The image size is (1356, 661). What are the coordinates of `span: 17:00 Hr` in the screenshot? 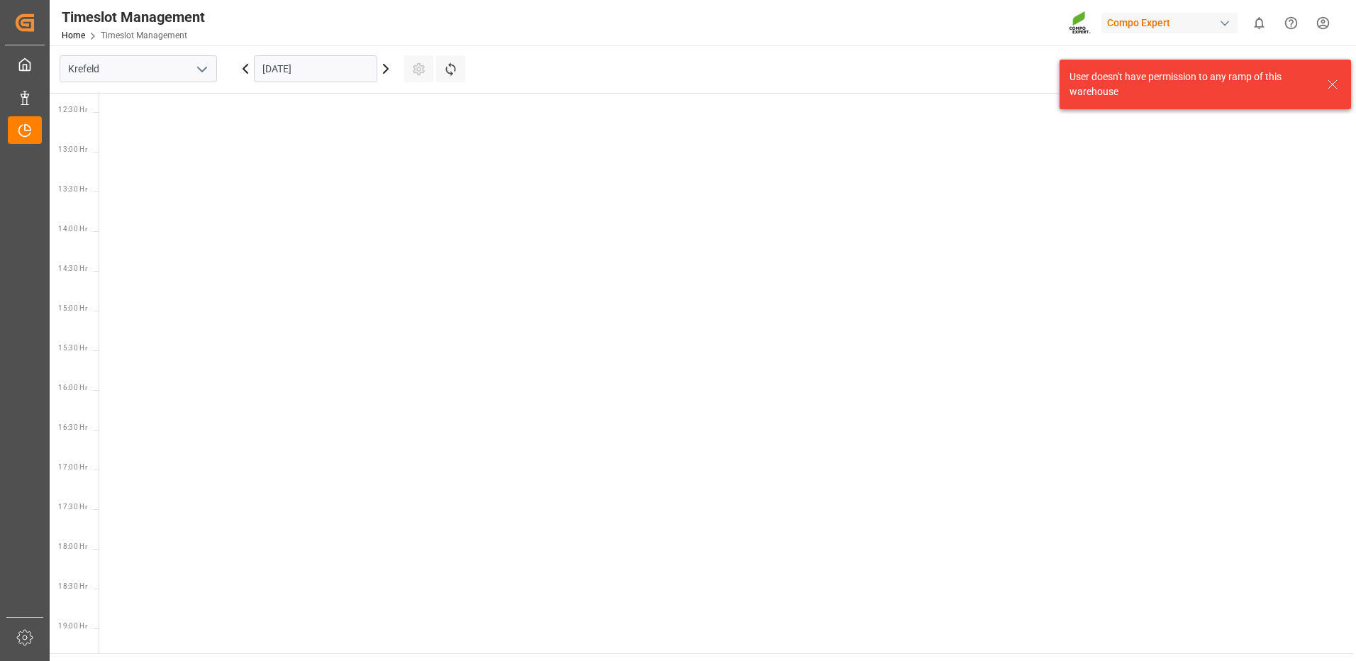 It's located at (72, 467).